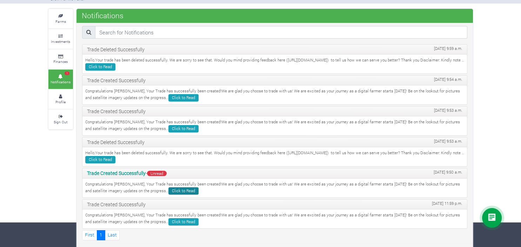  I want to click on a: Profile, so click(61, 99).